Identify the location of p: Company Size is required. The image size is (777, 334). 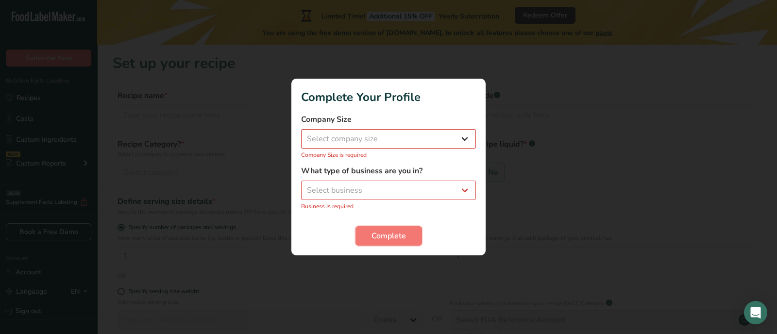
(389, 155).